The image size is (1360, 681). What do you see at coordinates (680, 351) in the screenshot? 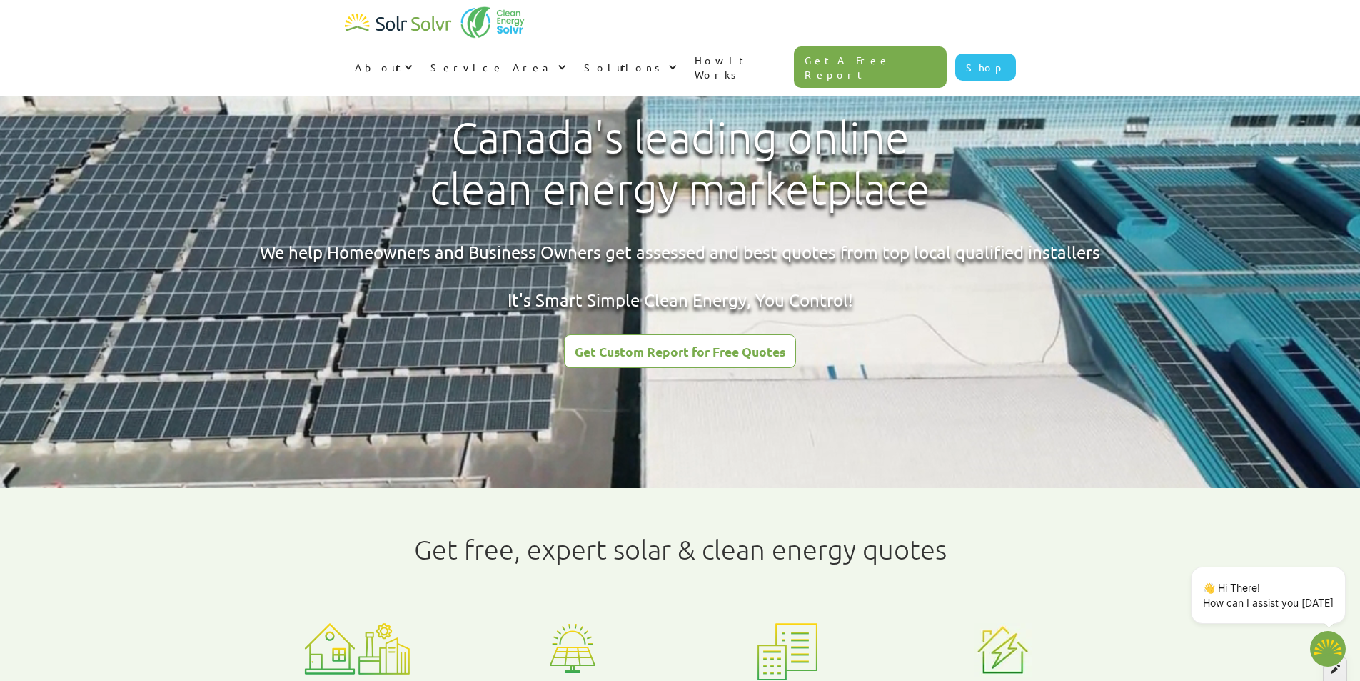
I see `a: Get Custom Report for Free Quotes` at bounding box center [680, 351].